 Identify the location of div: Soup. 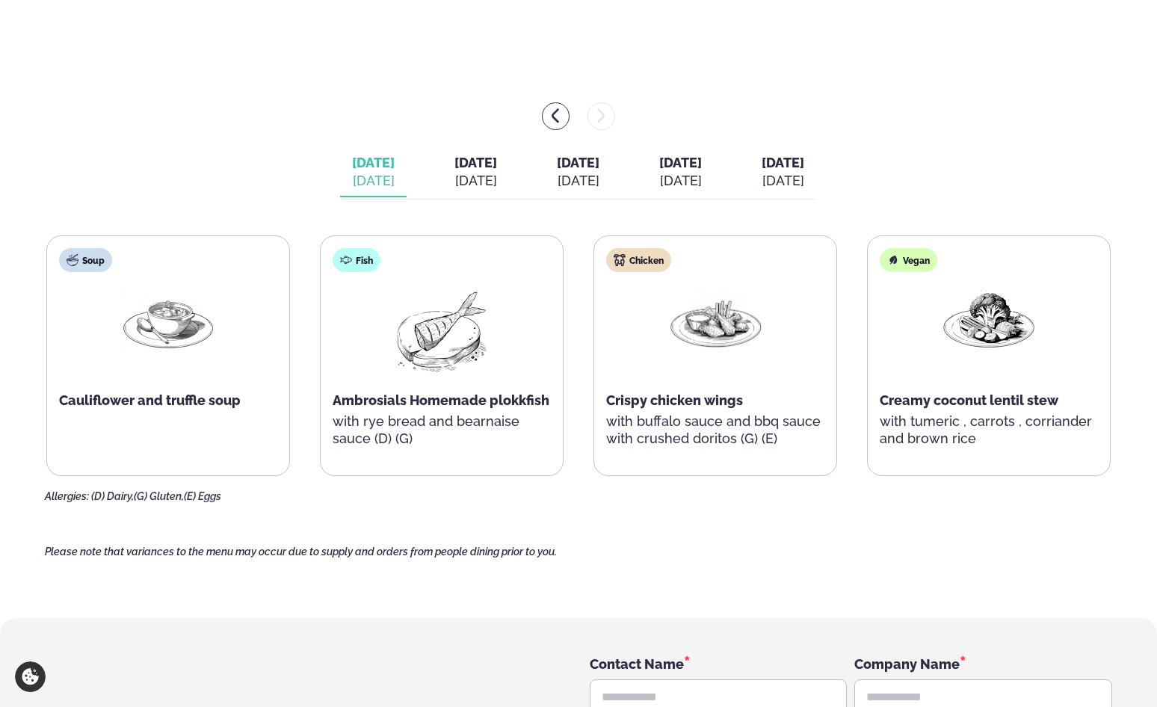
(85, 260).